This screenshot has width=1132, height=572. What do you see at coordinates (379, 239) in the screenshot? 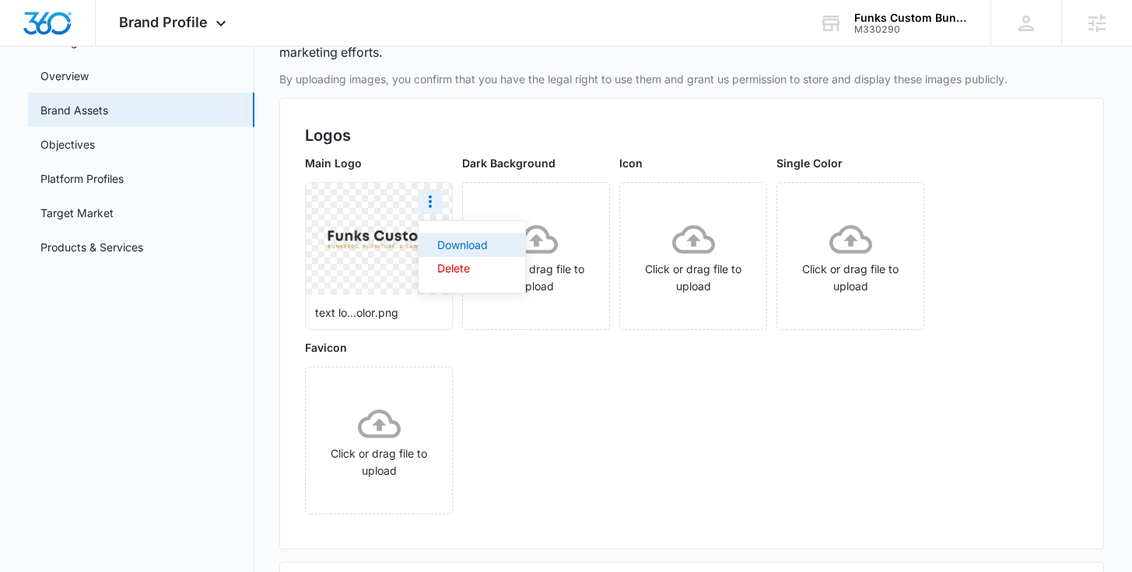
I see `img: User uploaded logo` at bounding box center [379, 239].